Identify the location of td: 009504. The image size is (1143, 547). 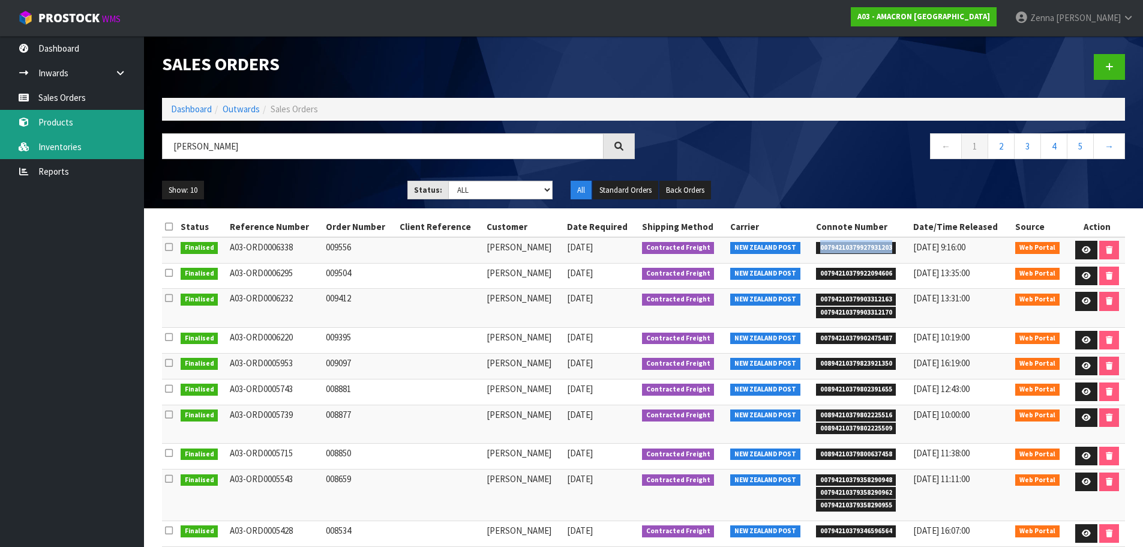
(360, 275).